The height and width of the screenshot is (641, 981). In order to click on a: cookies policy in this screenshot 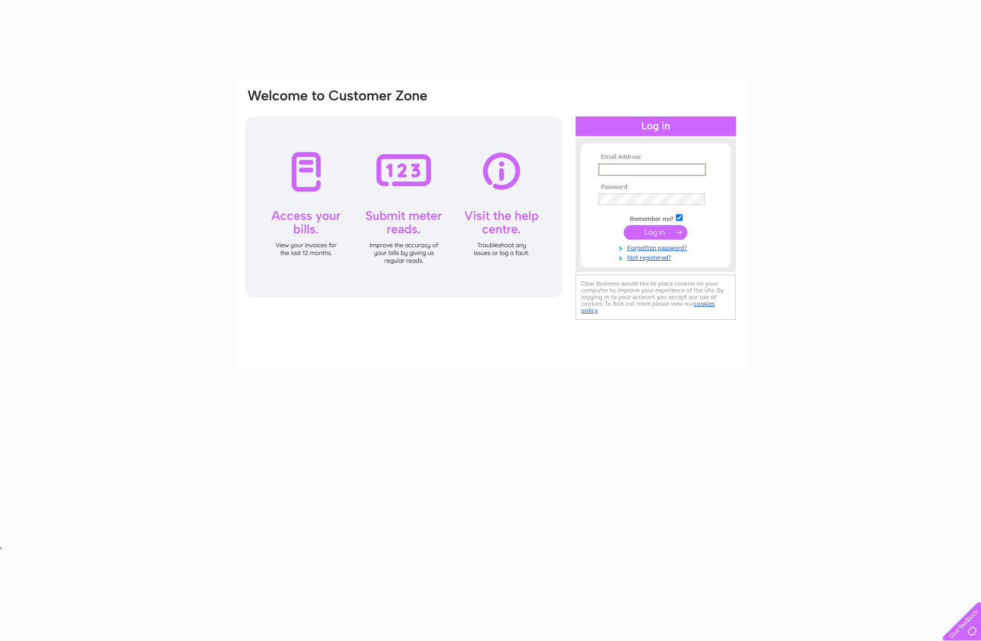, I will do `click(648, 307)`.